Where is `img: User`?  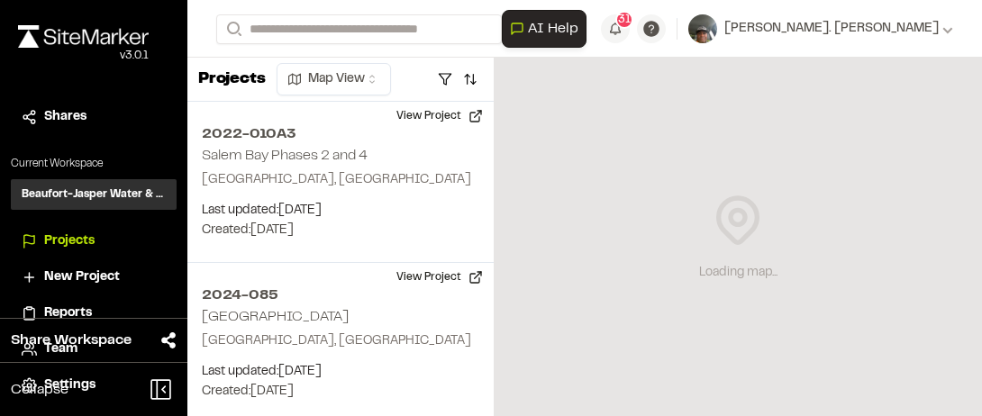 img: User is located at coordinates (703, 29).